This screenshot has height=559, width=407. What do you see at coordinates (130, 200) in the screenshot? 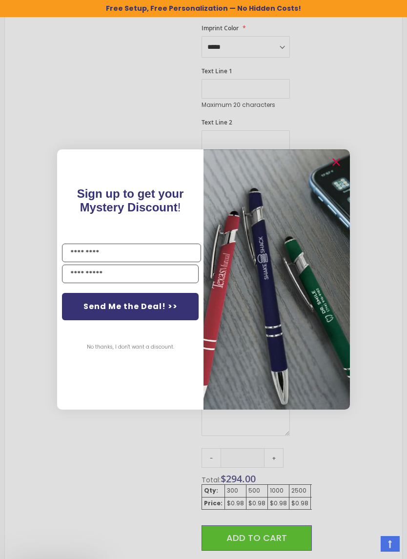
I see `span: Sign up to get your Mystery Discount` at bounding box center [130, 200].